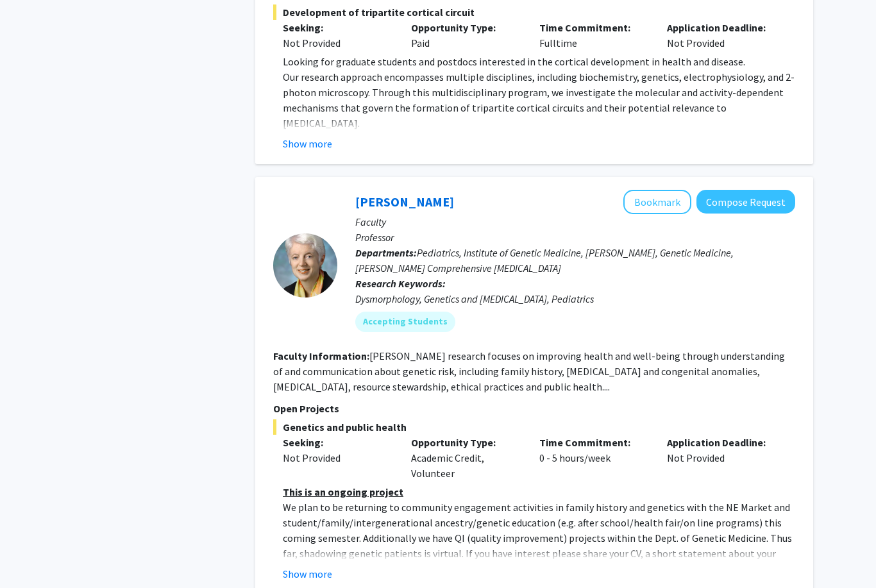 The image size is (876, 588). What do you see at coordinates (465, 36) in the screenshot?
I see `div: Paid` at bounding box center [465, 36].